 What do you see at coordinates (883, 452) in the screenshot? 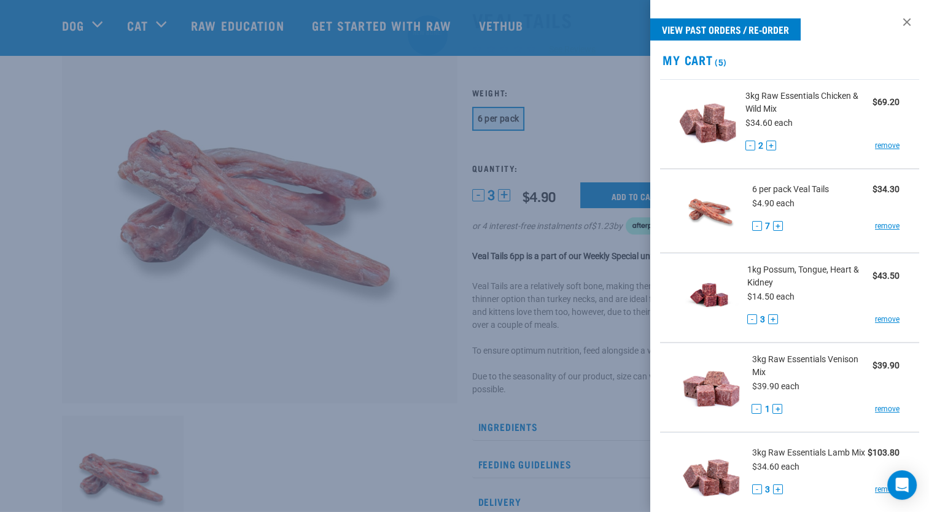
I see `strong: $103.80` at bounding box center [883, 452].